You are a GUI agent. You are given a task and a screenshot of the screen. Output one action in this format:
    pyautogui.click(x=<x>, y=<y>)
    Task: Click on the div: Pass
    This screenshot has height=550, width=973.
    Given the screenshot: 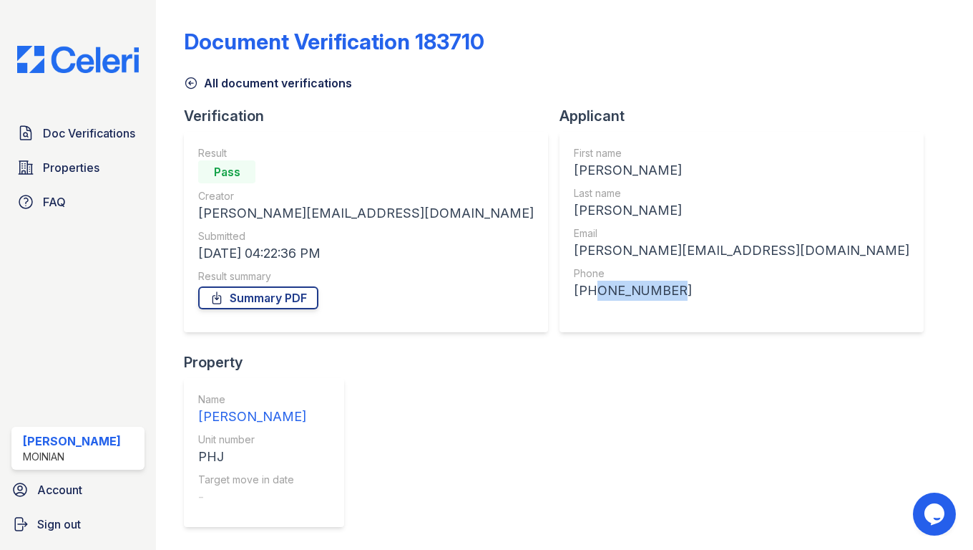 What is the action you would take?
    pyautogui.click(x=227, y=172)
    